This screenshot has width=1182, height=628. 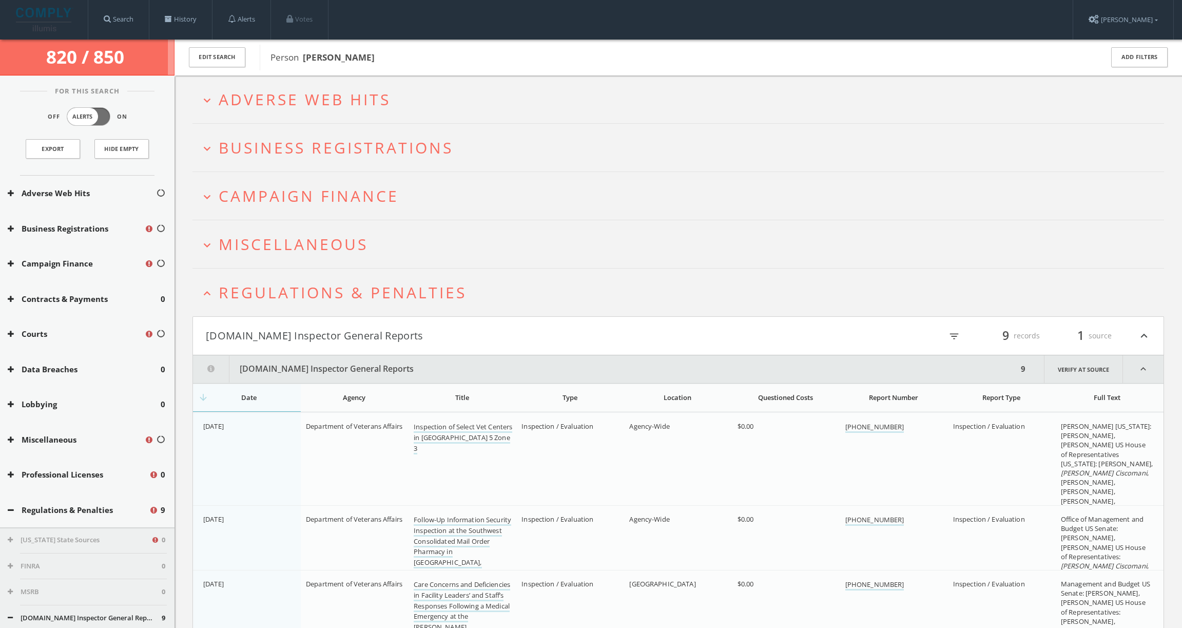 I want to click on div: Report Type, so click(x=1002, y=397).